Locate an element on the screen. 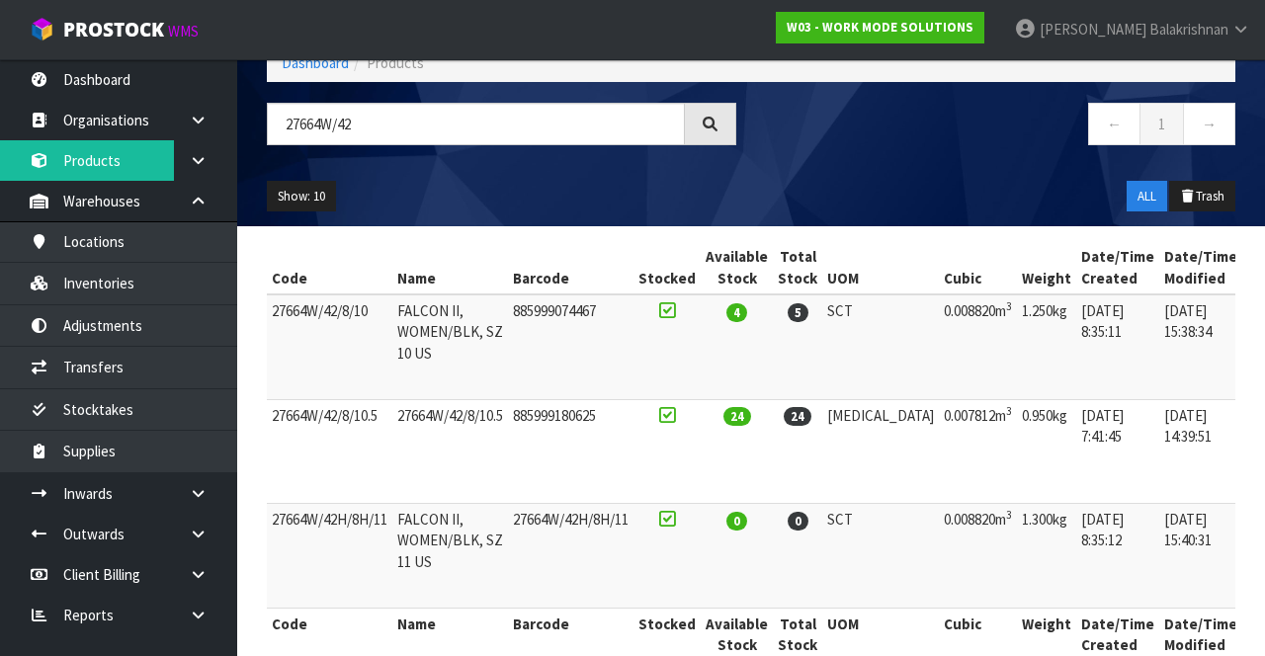 This screenshot has width=1265, height=656. a: W03 - WORK MODE SOLUTIONS is located at coordinates (880, 28).